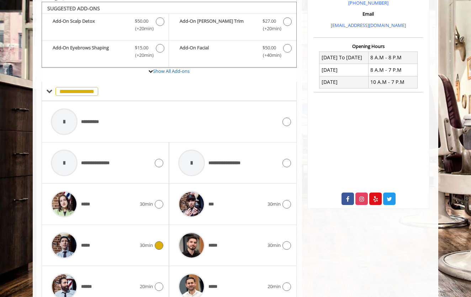  What do you see at coordinates (269, 21) in the screenshot?
I see `span: $27.00` at bounding box center [269, 21].